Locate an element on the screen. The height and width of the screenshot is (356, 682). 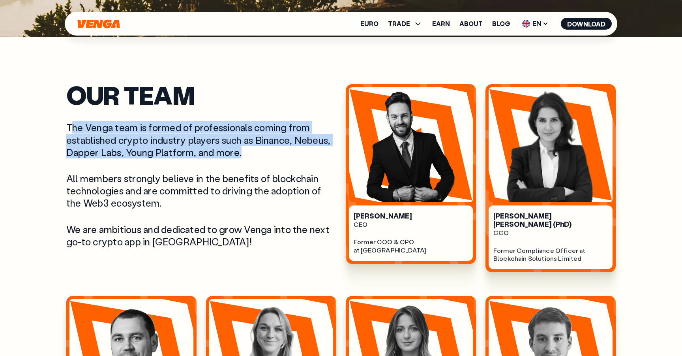
div: CCO is located at coordinates (551, 233).